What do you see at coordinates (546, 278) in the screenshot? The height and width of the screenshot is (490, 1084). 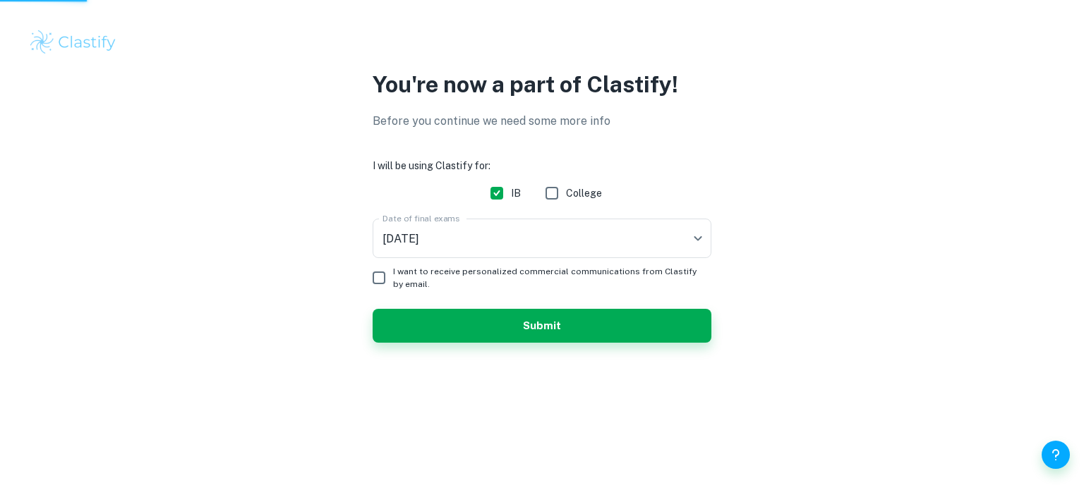 I see `span: I want to receive personalized commercial communications from Clastify by email.` at bounding box center [546, 278].